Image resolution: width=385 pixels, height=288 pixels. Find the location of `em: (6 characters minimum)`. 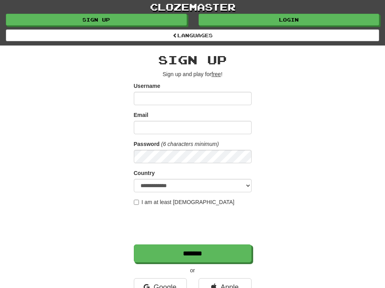

em: (6 characters minimum) is located at coordinates (190, 144).